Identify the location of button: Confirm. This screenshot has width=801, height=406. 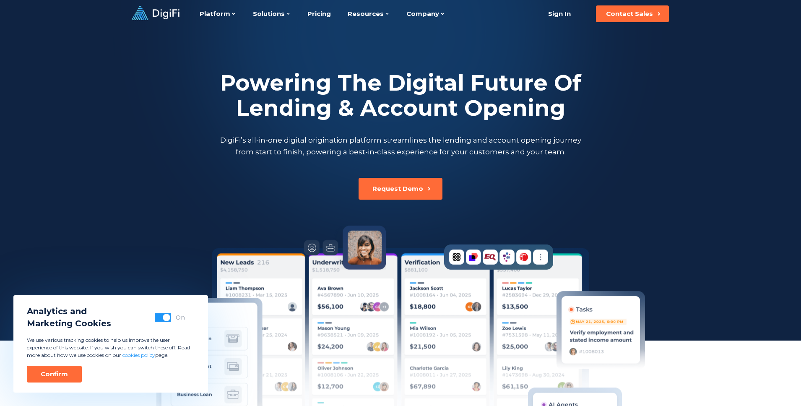
(54, 374).